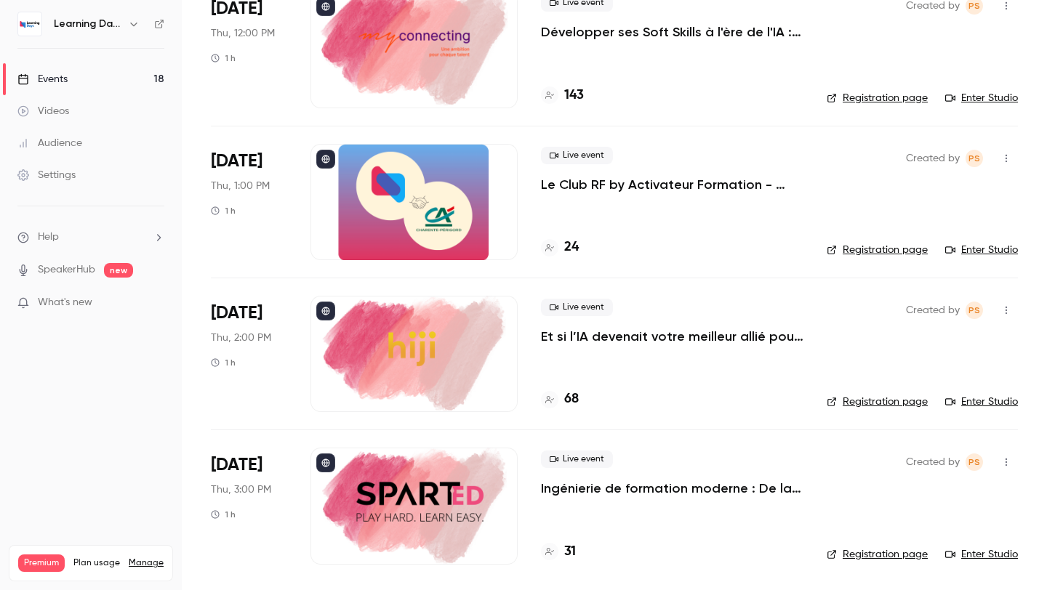 The height and width of the screenshot is (590, 1047). What do you see at coordinates (41, 564) in the screenshot?
I see `span: Premium` at bounding box center [41, 564].